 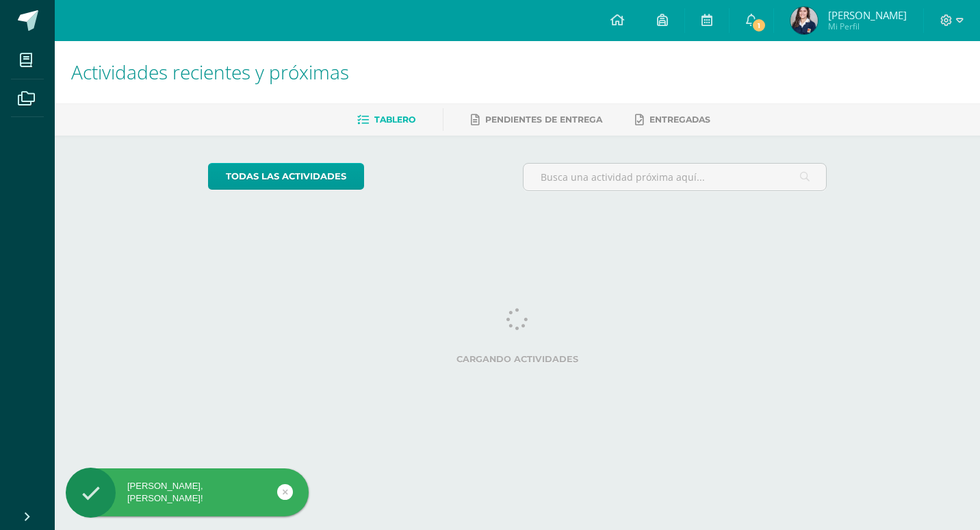 I want to click on span: Mi Perfil, so click(x=867, y=26).